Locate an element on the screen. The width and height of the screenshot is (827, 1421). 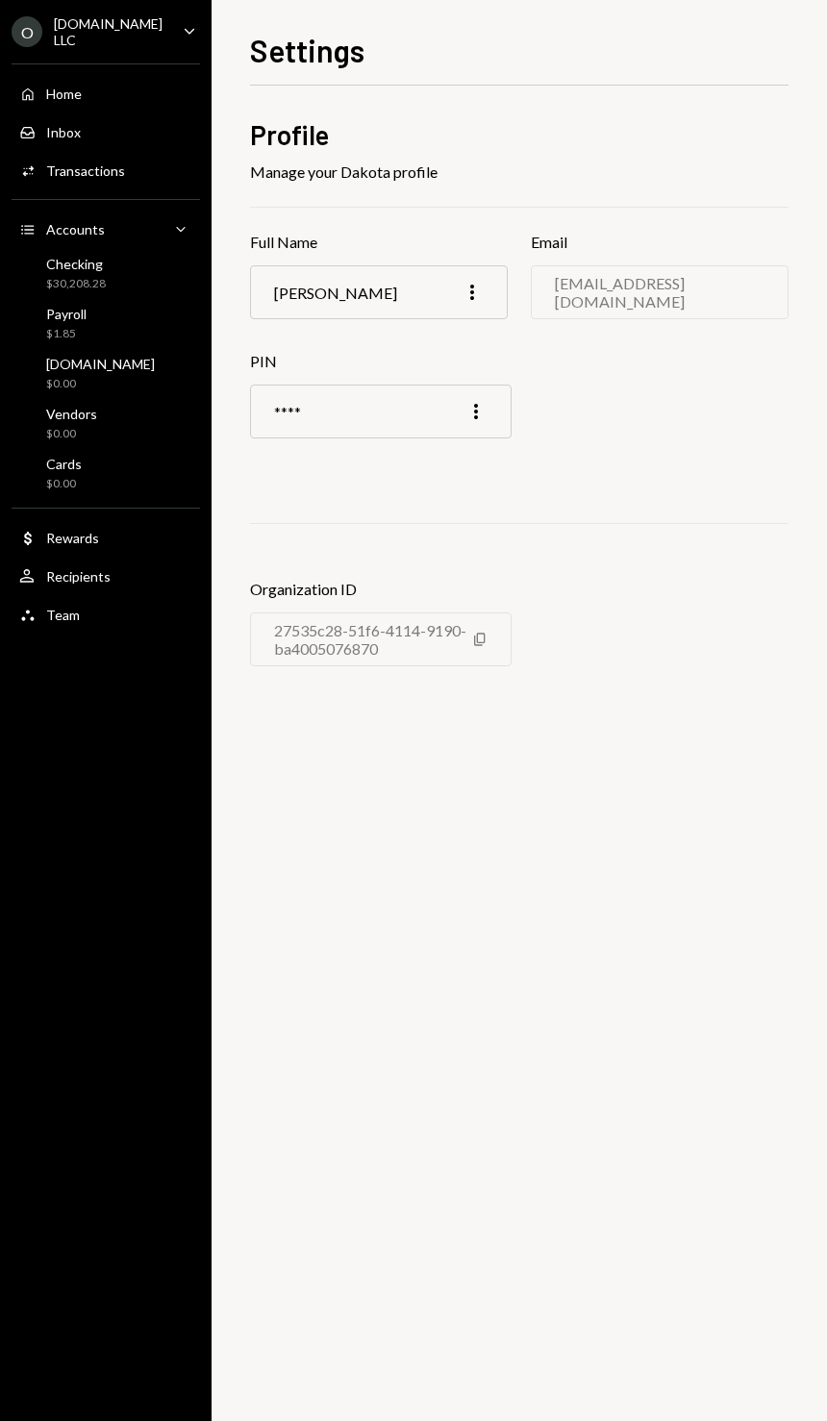
a: Rewards is located at coordinates (106, 537).